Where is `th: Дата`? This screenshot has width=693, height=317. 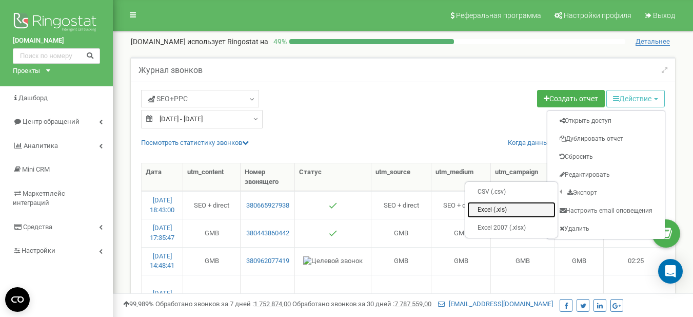
th: Дата is located at coordinates (162, 177).